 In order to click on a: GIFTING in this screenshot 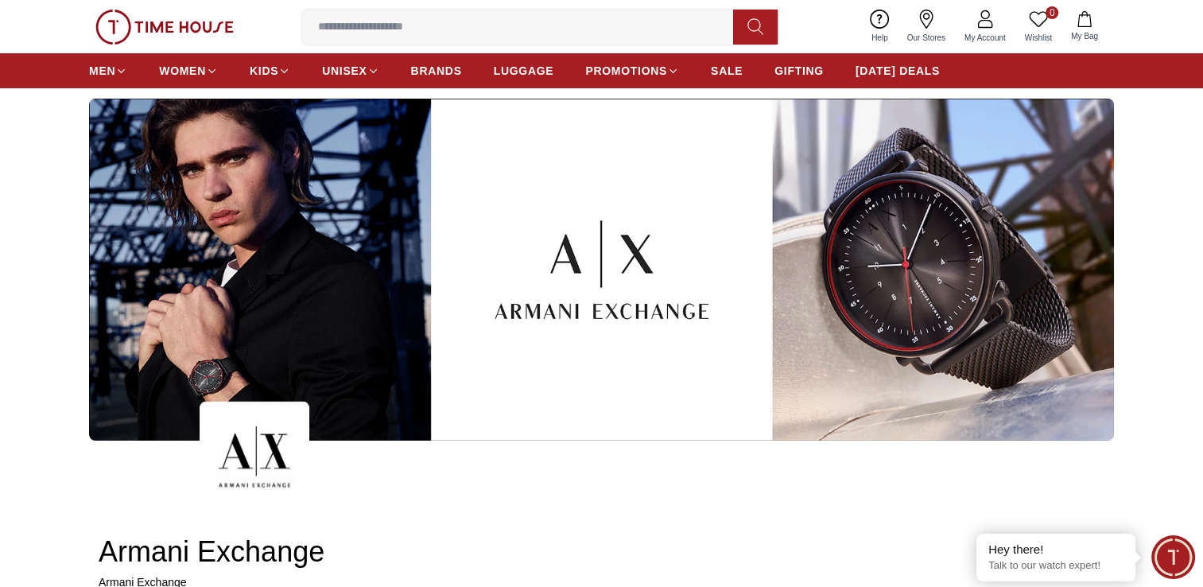, I will do `click(799, 71)`.